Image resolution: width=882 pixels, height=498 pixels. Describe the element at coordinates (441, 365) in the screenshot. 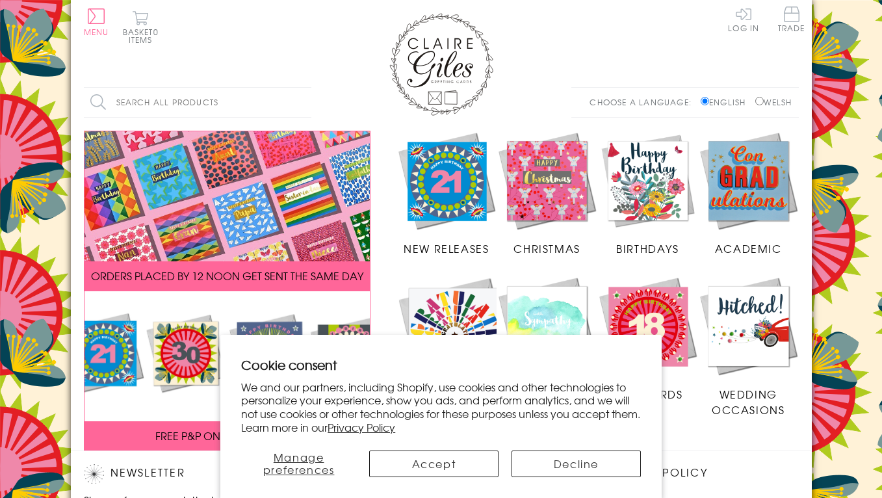

I see `h2: Cookie consent` at that location.